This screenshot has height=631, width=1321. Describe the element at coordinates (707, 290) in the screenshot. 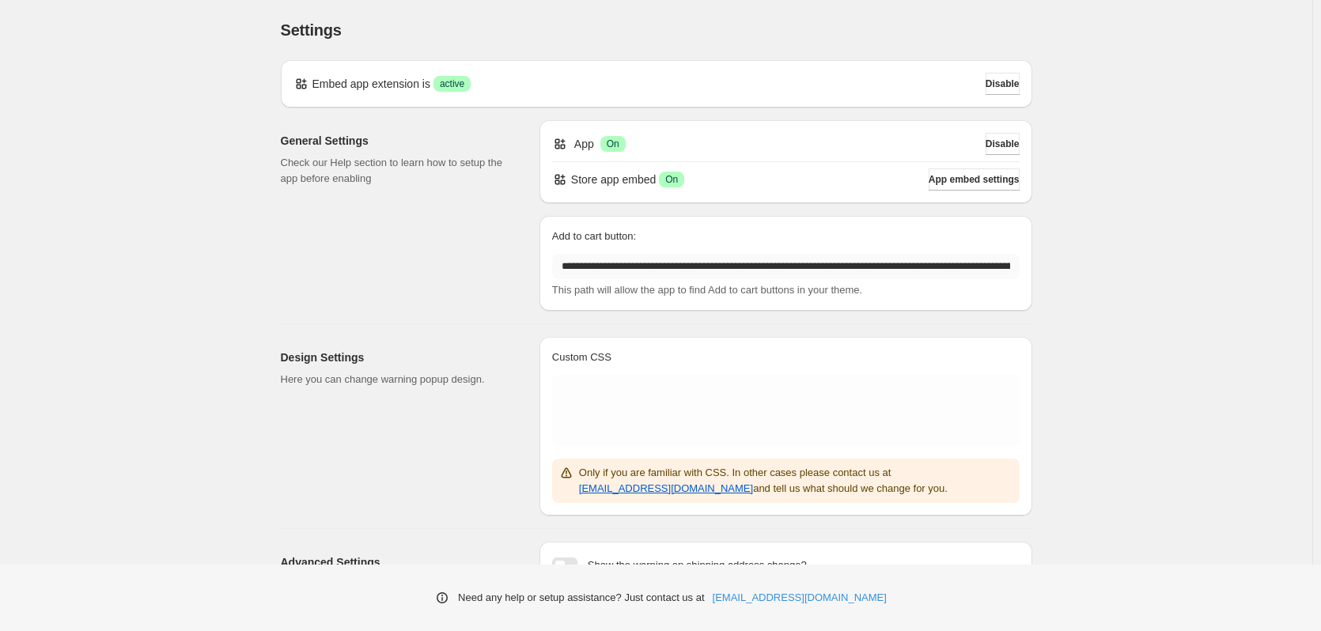

I see `span: This path will allow the app to find Add to cart buttons in your theme.` at that location.